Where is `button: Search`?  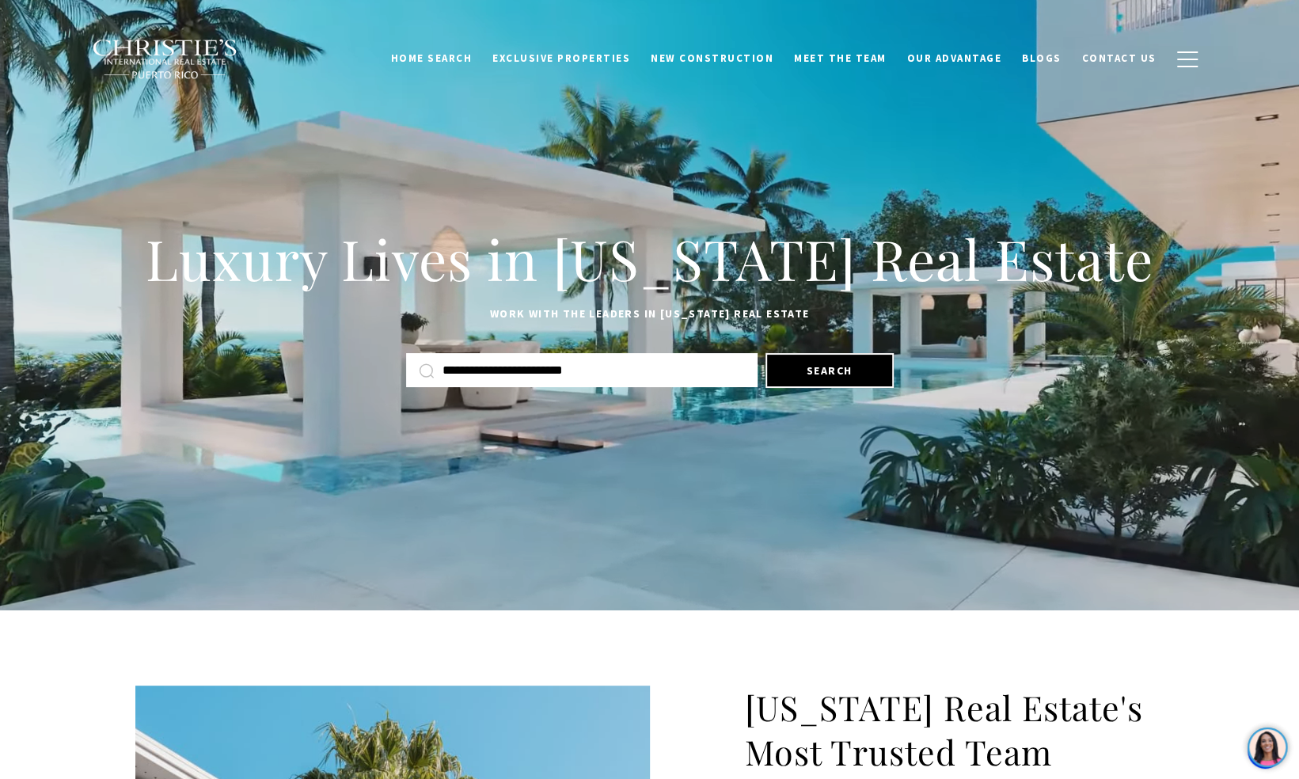 button: Search is located at coordinates (830, 371).